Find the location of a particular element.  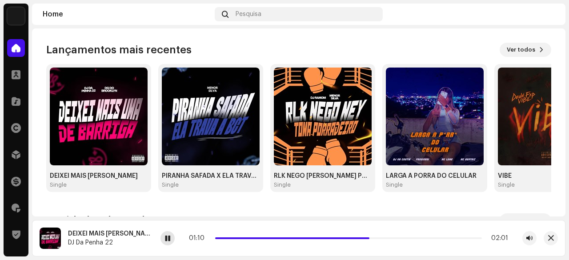

div: 01:10 is located at coordinates (200, 238).